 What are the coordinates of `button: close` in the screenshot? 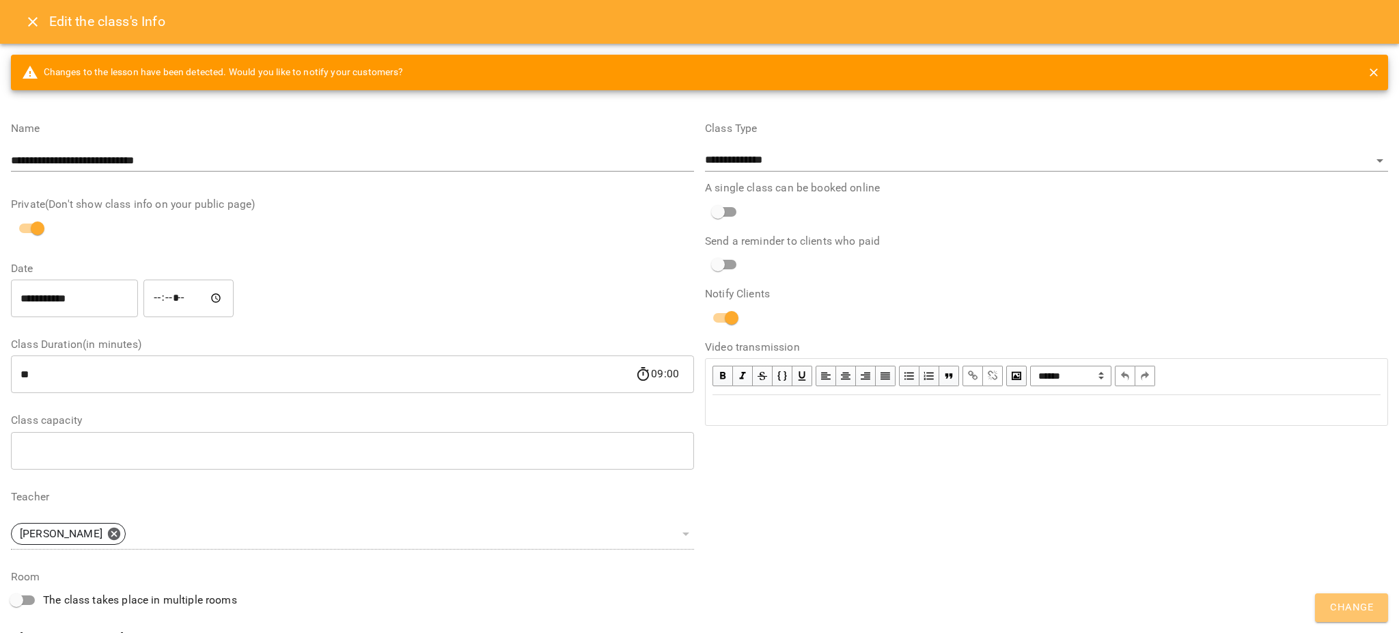 It's located at (1374, 72).